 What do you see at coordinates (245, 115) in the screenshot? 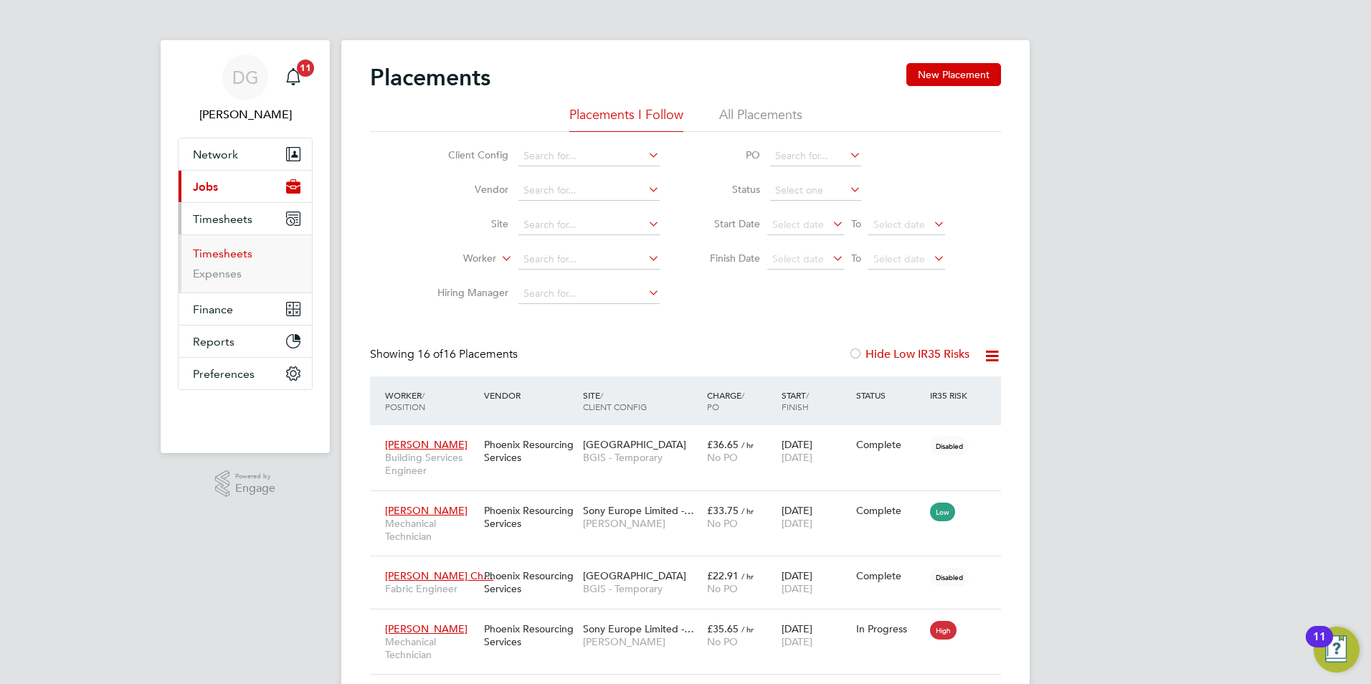
I see `span: Daniel Gwynn` at bounding box center [245, 115].